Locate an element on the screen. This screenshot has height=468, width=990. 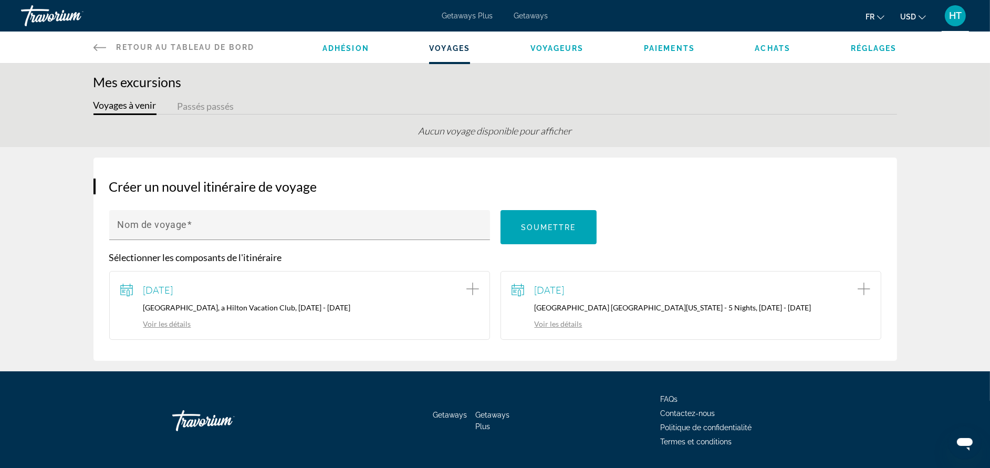
span: FAQs is located at coordinates (669, 399).